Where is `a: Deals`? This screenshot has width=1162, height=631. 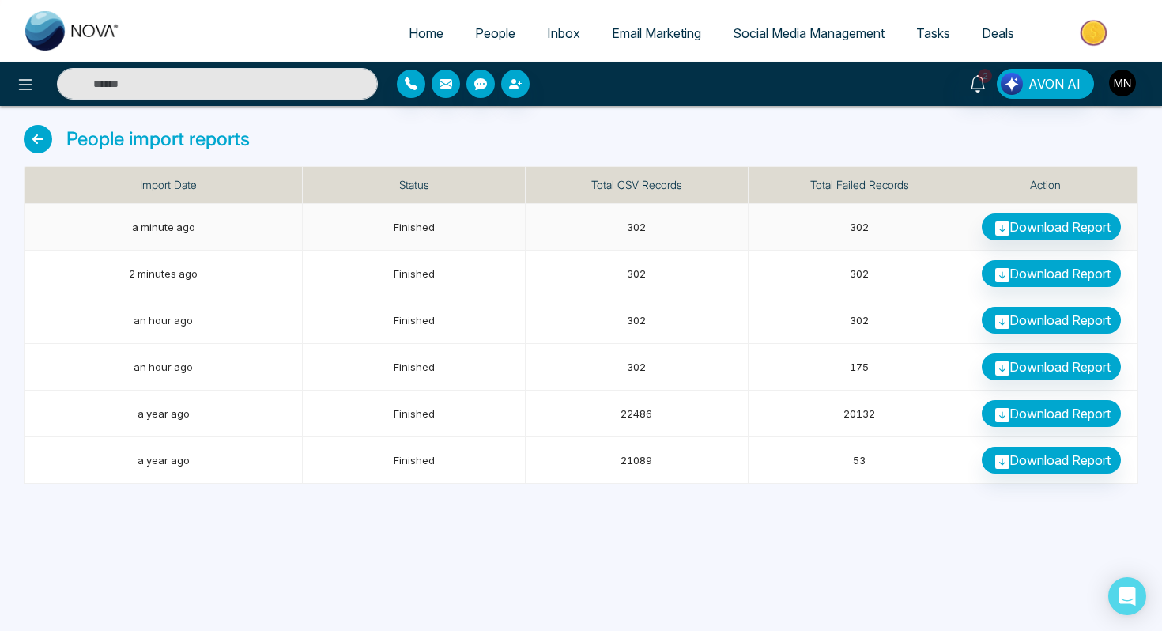 a: Deals is located at coordinates (997, 33).